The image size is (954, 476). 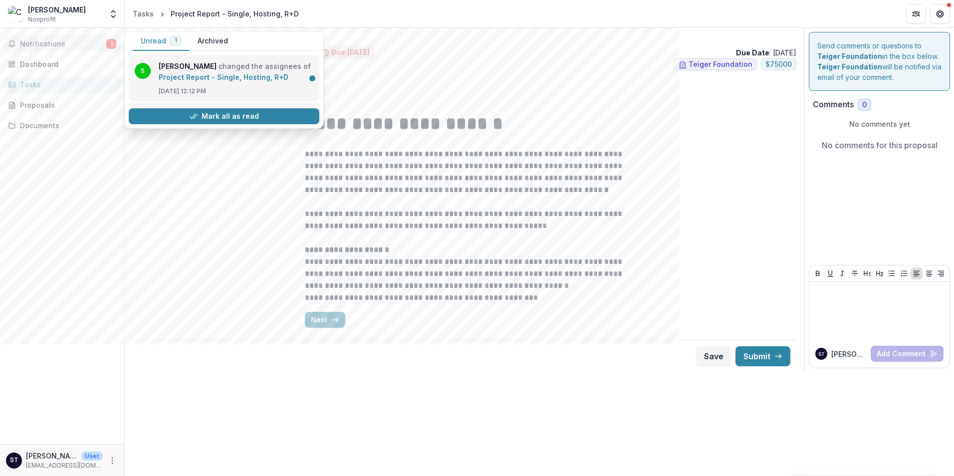 What do you see at coordinates (66, 64) in the screenshot?
I see `div: Dashboard` at bounding box center [66, 64].